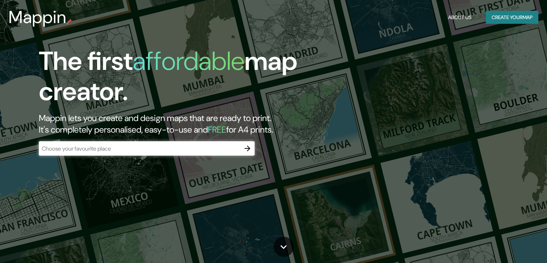  Describe the element at coordinates (217, 129) in the screenshot. I see `h5: FREE` at that location.